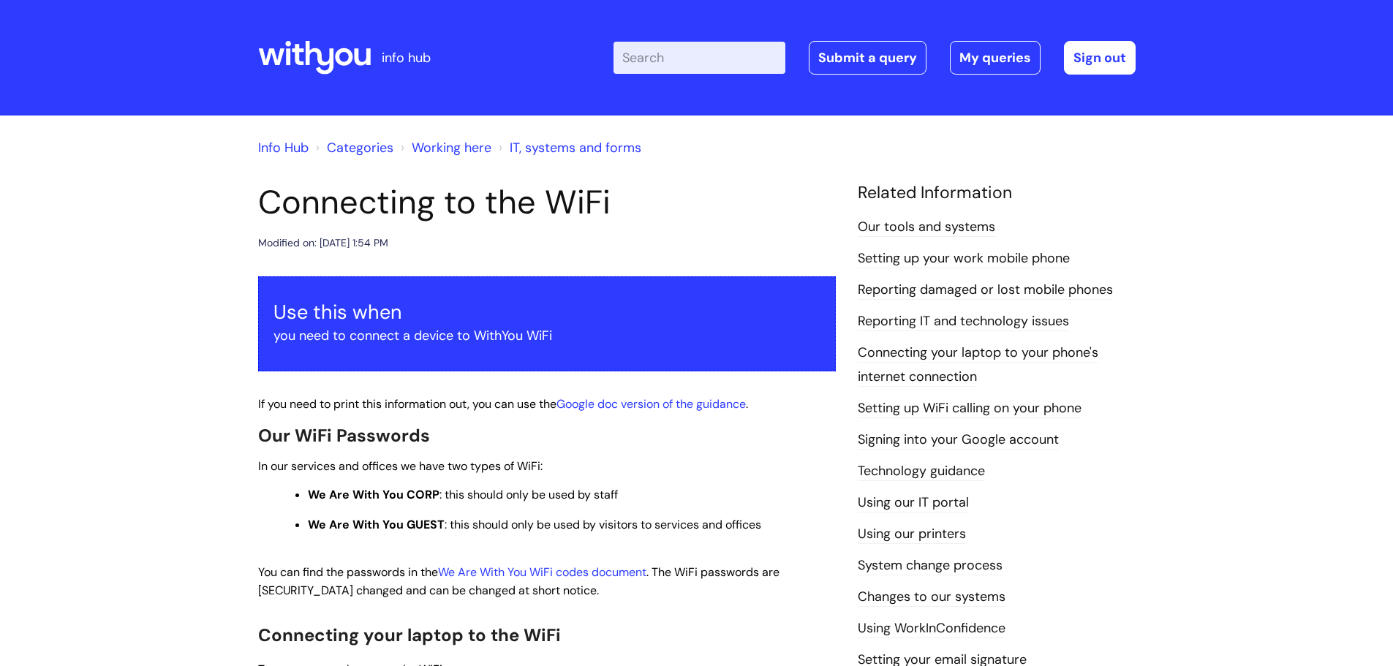  What do you see at coordinates (867, 58) in the screenshot?
I see `a: Submit a query` at bounding box center [867, 58].